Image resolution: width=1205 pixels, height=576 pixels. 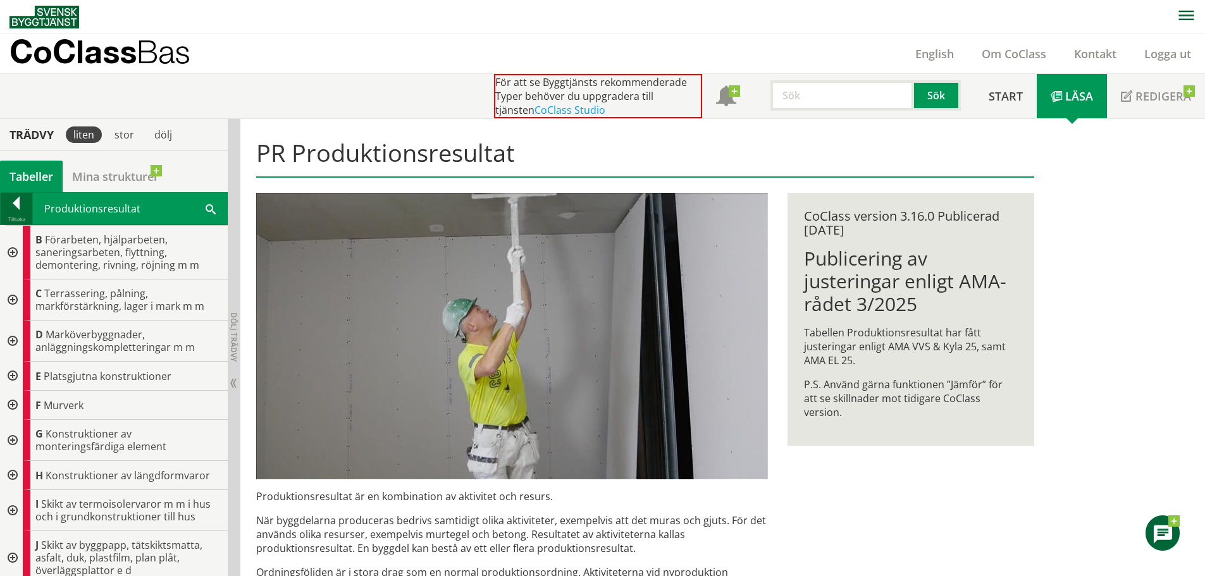 What do you see at coordinates (644, 158) in the screenshot?
I see `h1: PR Produktionsresultat` at bounding box center [644, 158].